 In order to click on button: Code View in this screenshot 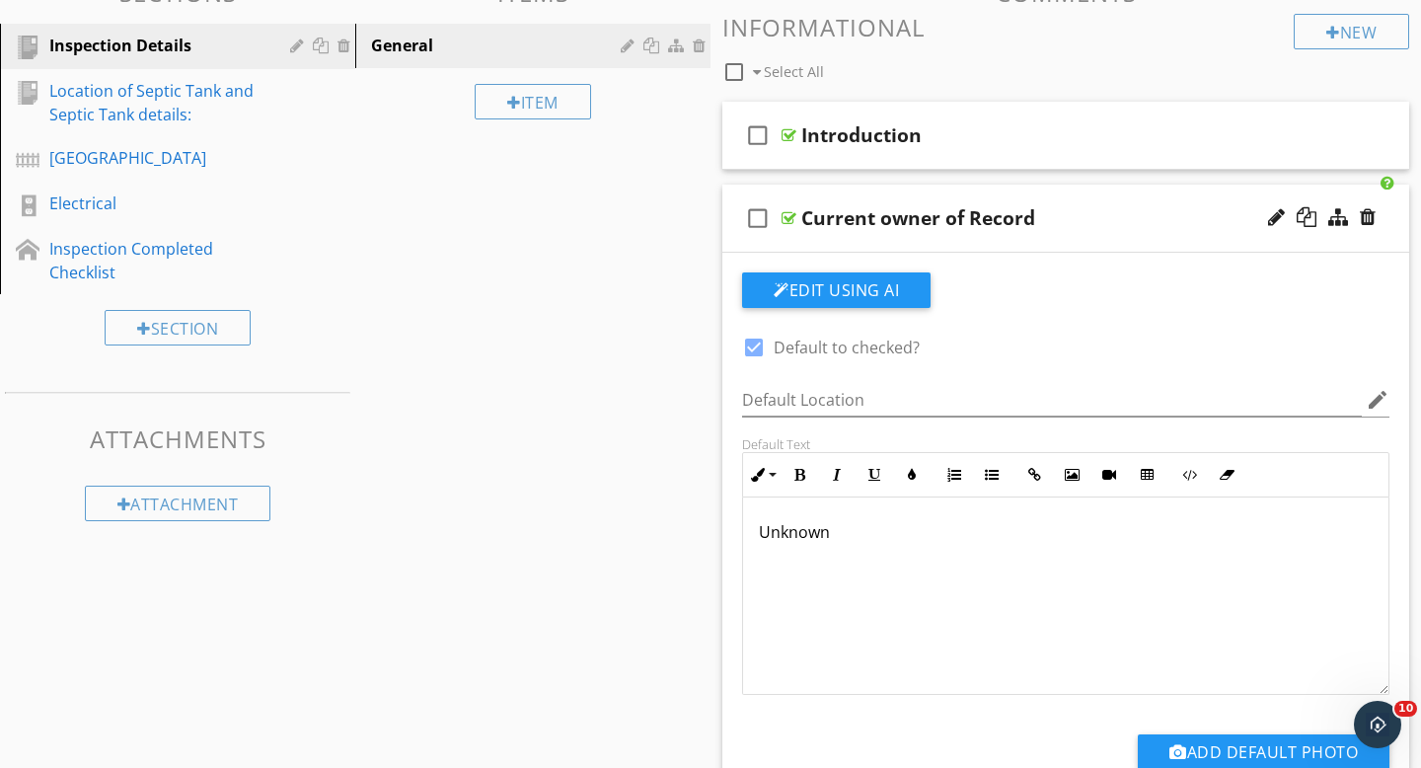, I will do `click(1189, 475)`.